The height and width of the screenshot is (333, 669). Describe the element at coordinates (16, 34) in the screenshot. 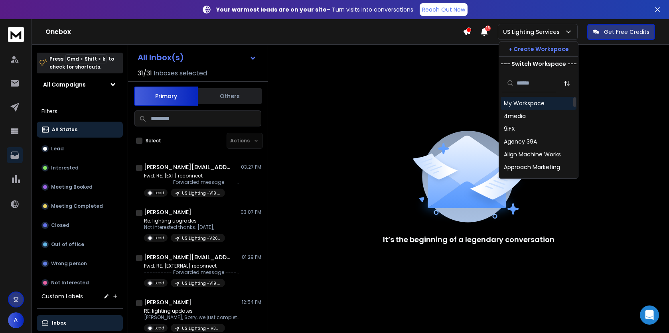

I see `img: logo` at that location.